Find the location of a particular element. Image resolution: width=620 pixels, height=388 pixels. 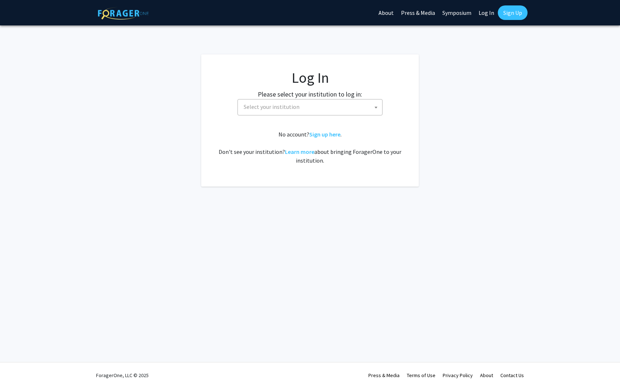

a: Sign up here is located at coordinates (325, 134).